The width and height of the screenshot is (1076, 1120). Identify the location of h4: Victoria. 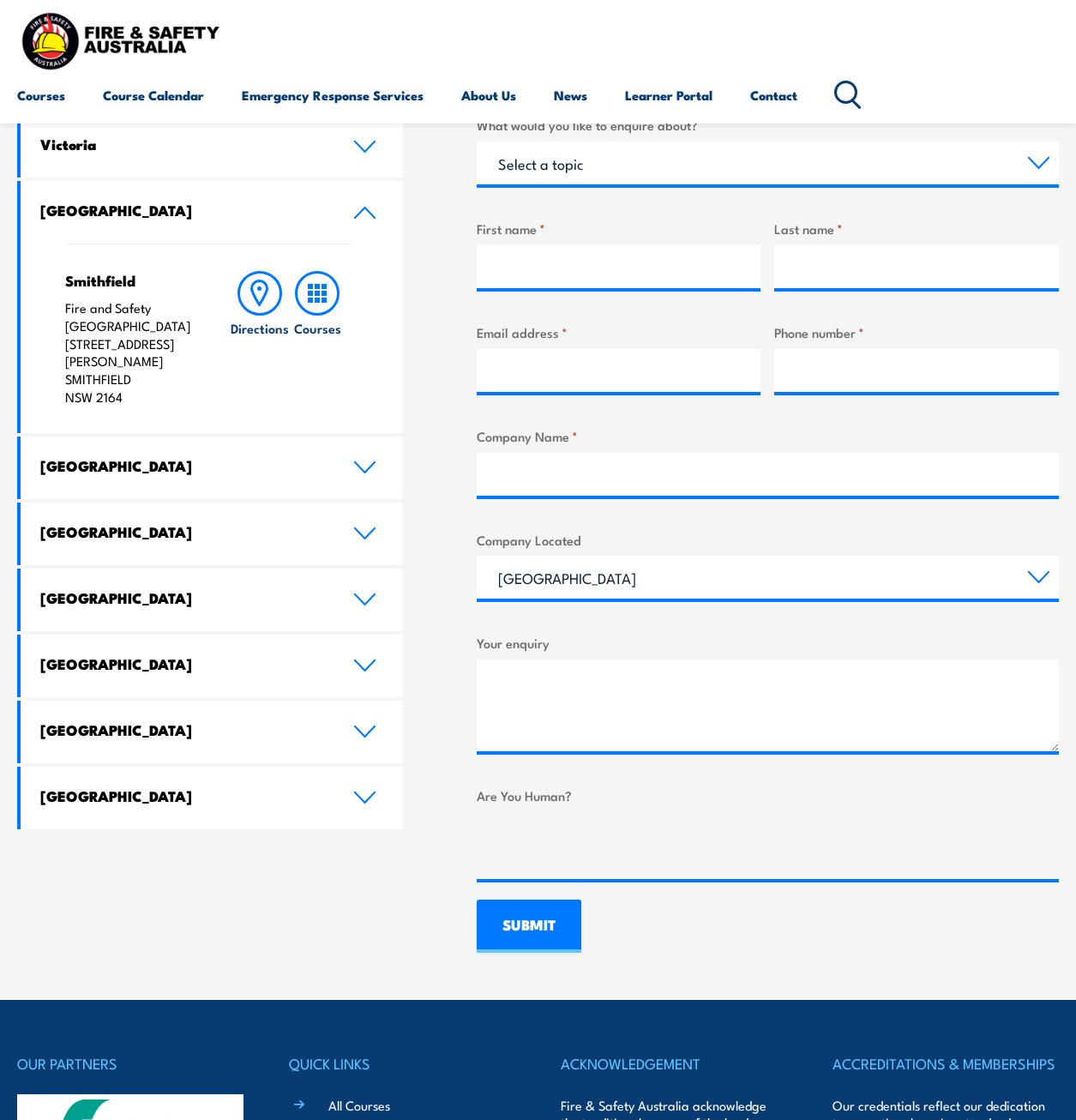
(183, 144).